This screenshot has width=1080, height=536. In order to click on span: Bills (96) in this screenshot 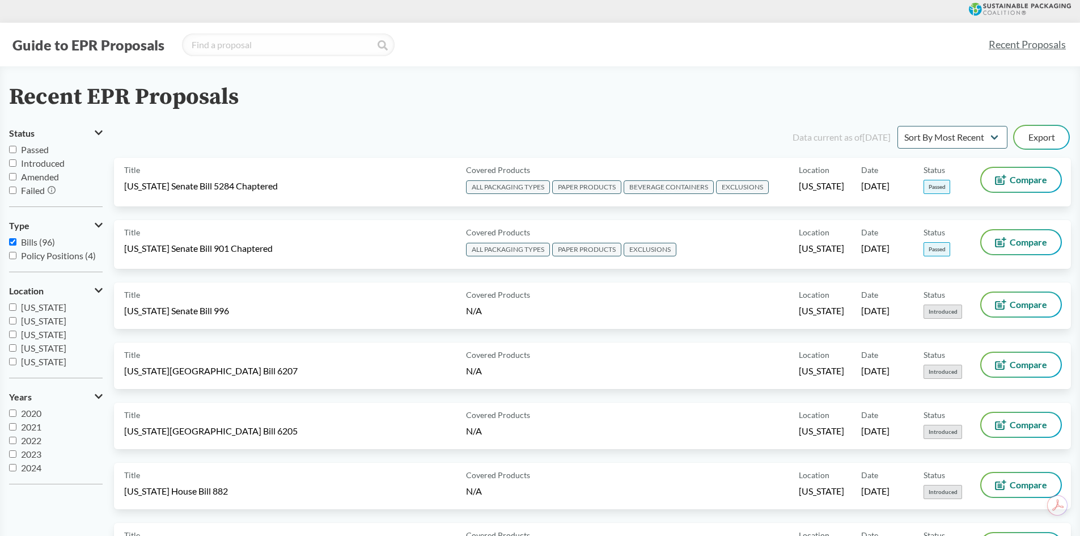, I will do `click(38, 241)`.